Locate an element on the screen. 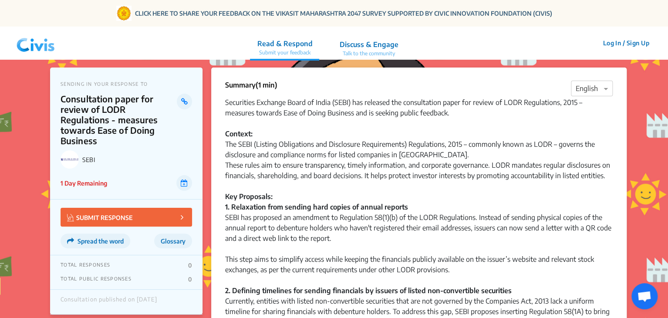  img: Gom Logo is located at coordinates (124, 13).